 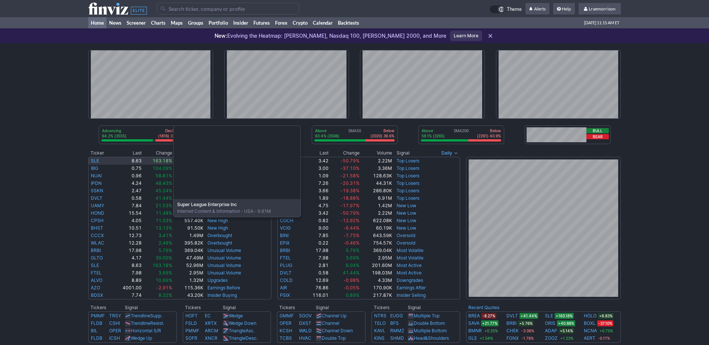 What do you see at coordinates (406, 243) in the screenshot?
I see `a: Oversold` at bounding box center [406, 243].